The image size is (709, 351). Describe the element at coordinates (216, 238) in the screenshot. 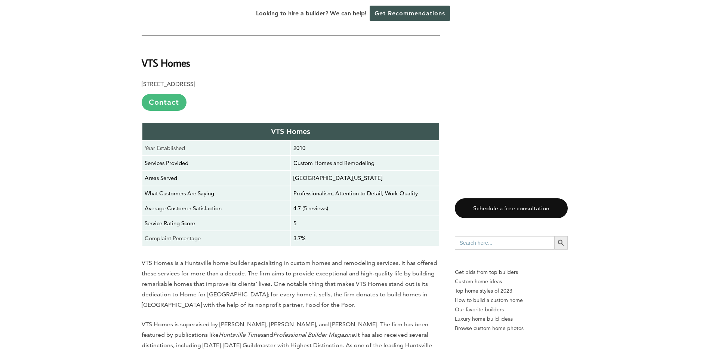

I see `p: Complaint Percentage` at that location.